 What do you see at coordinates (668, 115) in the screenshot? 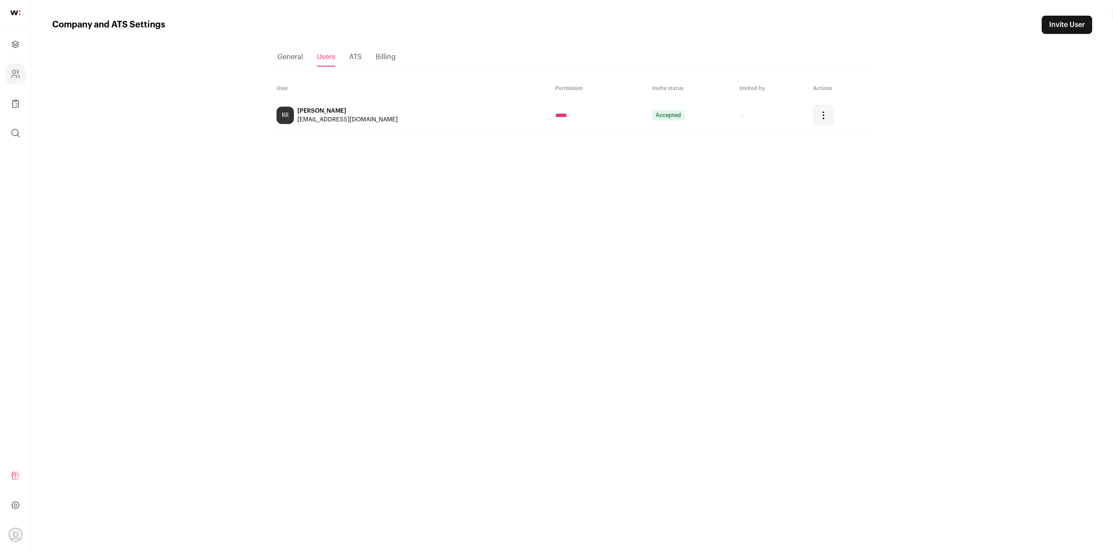
I see `span: Accepted` at bounding box center [668, 115].